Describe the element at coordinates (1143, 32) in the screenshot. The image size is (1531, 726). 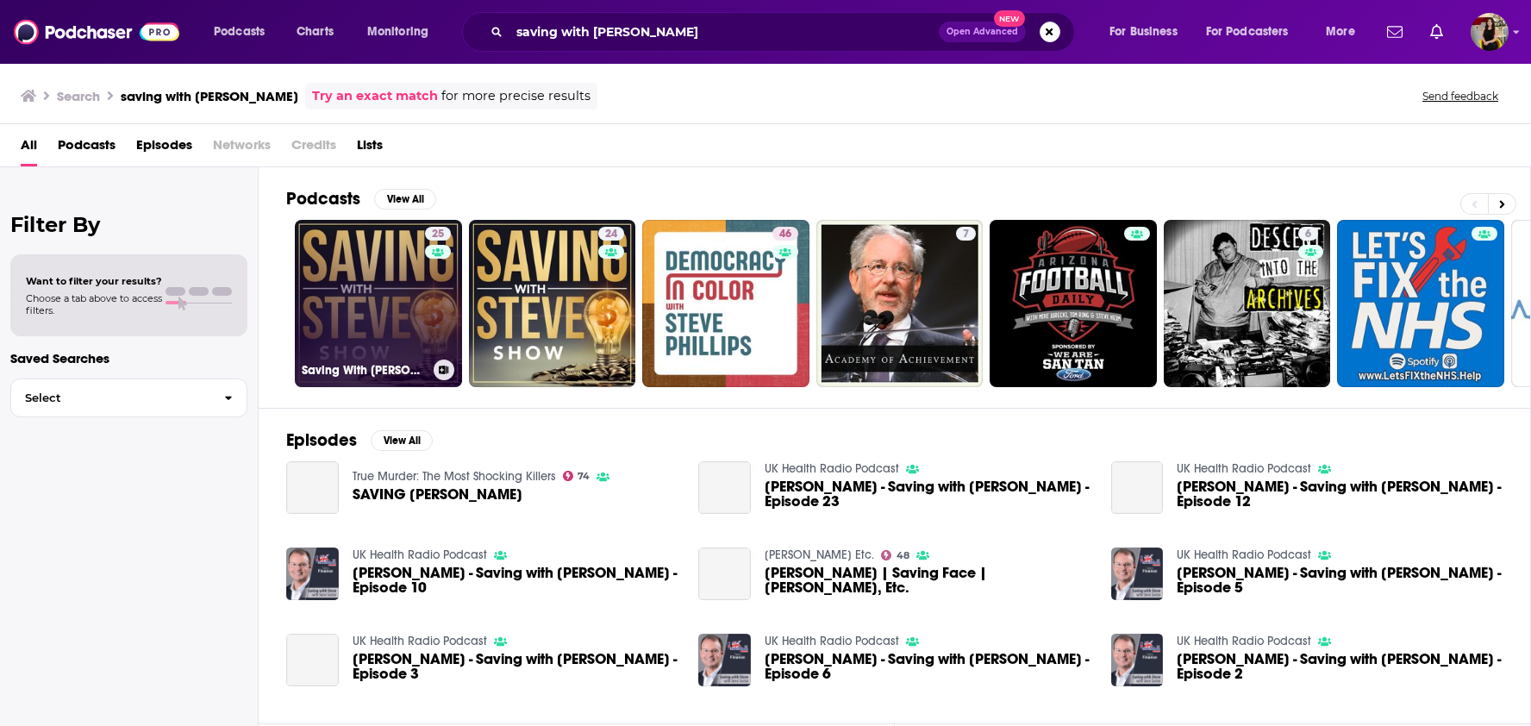
I see `span: For Business` at that location.